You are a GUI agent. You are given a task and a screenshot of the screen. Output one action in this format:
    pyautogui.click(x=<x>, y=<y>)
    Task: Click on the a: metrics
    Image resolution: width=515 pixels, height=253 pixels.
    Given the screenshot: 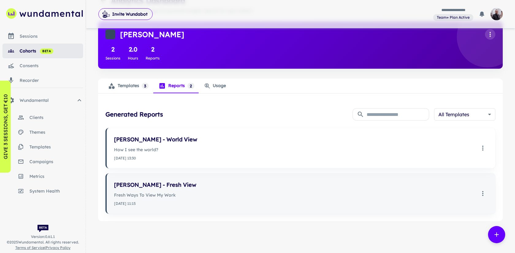 What is the action you would take?
    pyautogui.click(x=43, y=176)
    